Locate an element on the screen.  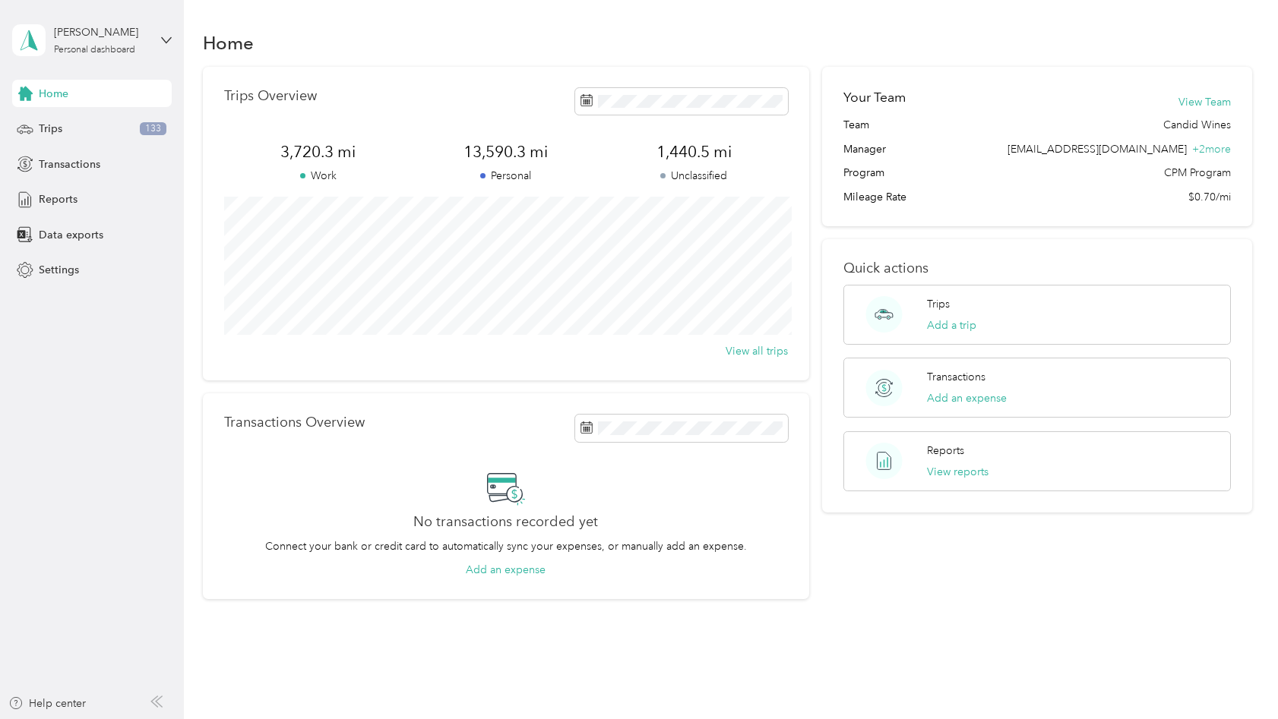
span: Candid Wines is located at coordinates (1197, 125).